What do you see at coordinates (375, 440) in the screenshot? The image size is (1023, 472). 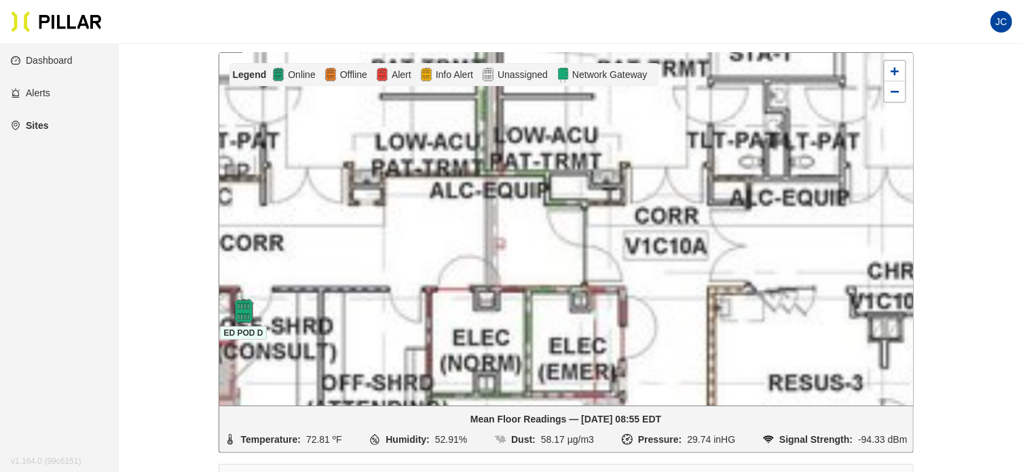 I see `img: HUMIDITY` at bounding box center [375, 440].